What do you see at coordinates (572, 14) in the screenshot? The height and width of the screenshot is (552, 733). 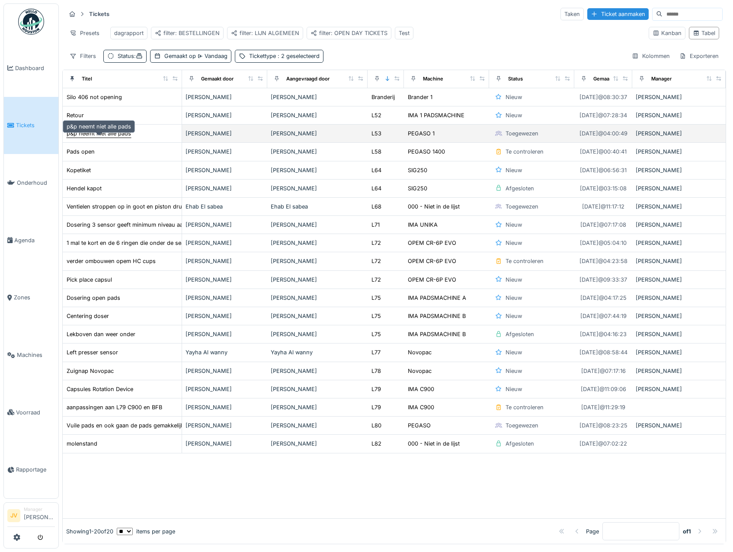 I see `div: Taken` at bounding box center [572, 14].